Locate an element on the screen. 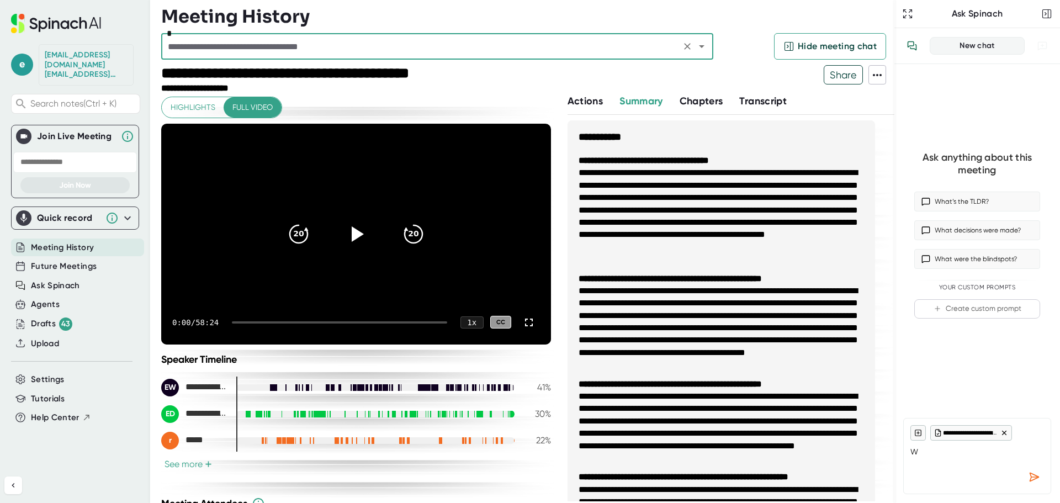  div: Ask anything about this meeting is located at coordinates (977, 163).